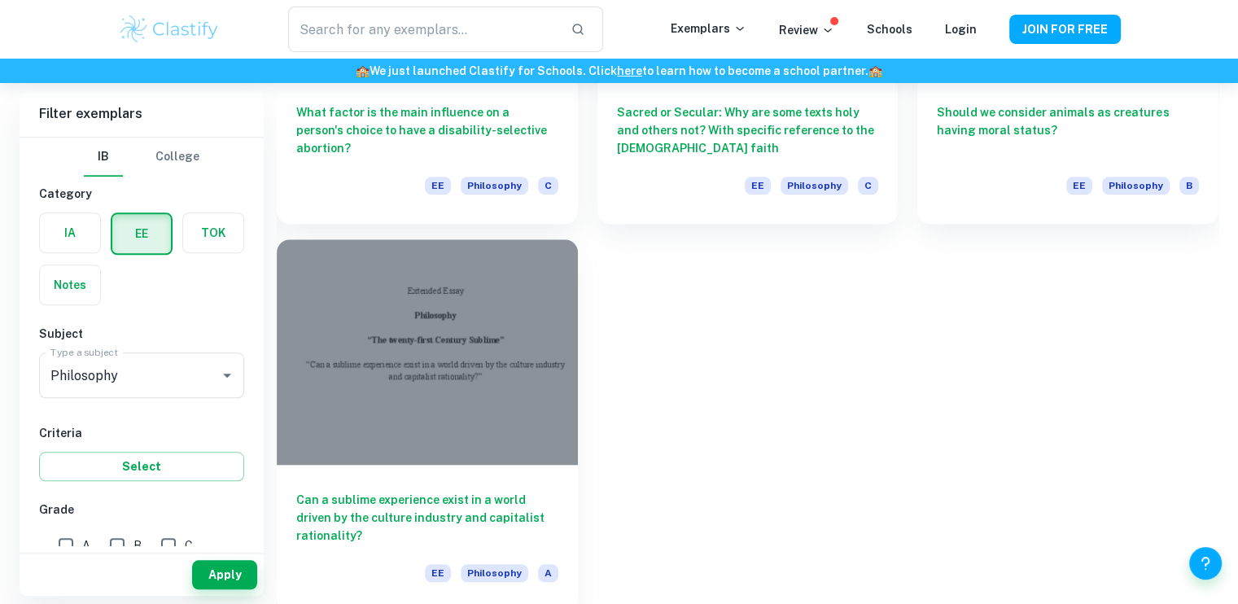 The width and height of the screenshot is (1238, 604). Describe the element at coordinates (103, 157) in the screenshot. I see `button: IB` at that location.